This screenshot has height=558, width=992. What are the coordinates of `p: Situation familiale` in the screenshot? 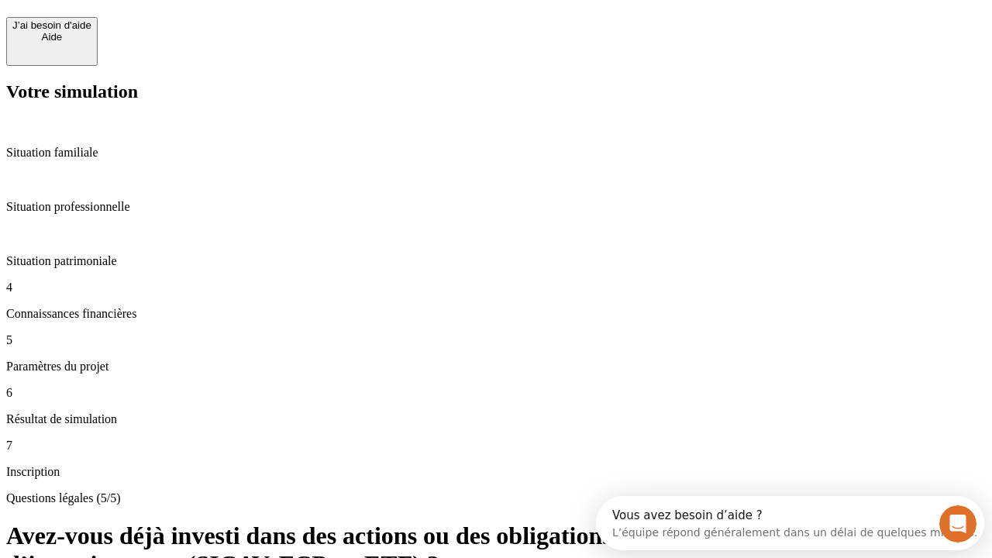 It's located at (496, 153).